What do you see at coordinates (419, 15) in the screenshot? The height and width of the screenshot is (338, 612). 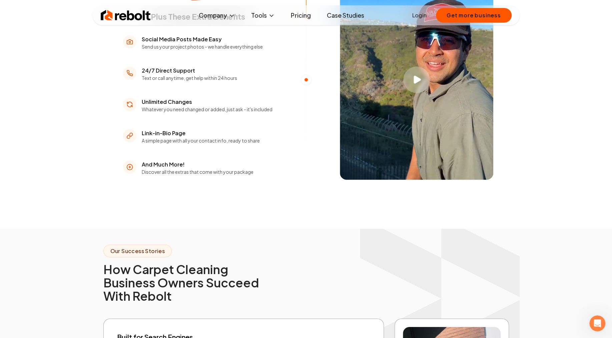 I see `a: Login` at bounding box center [419, 15].